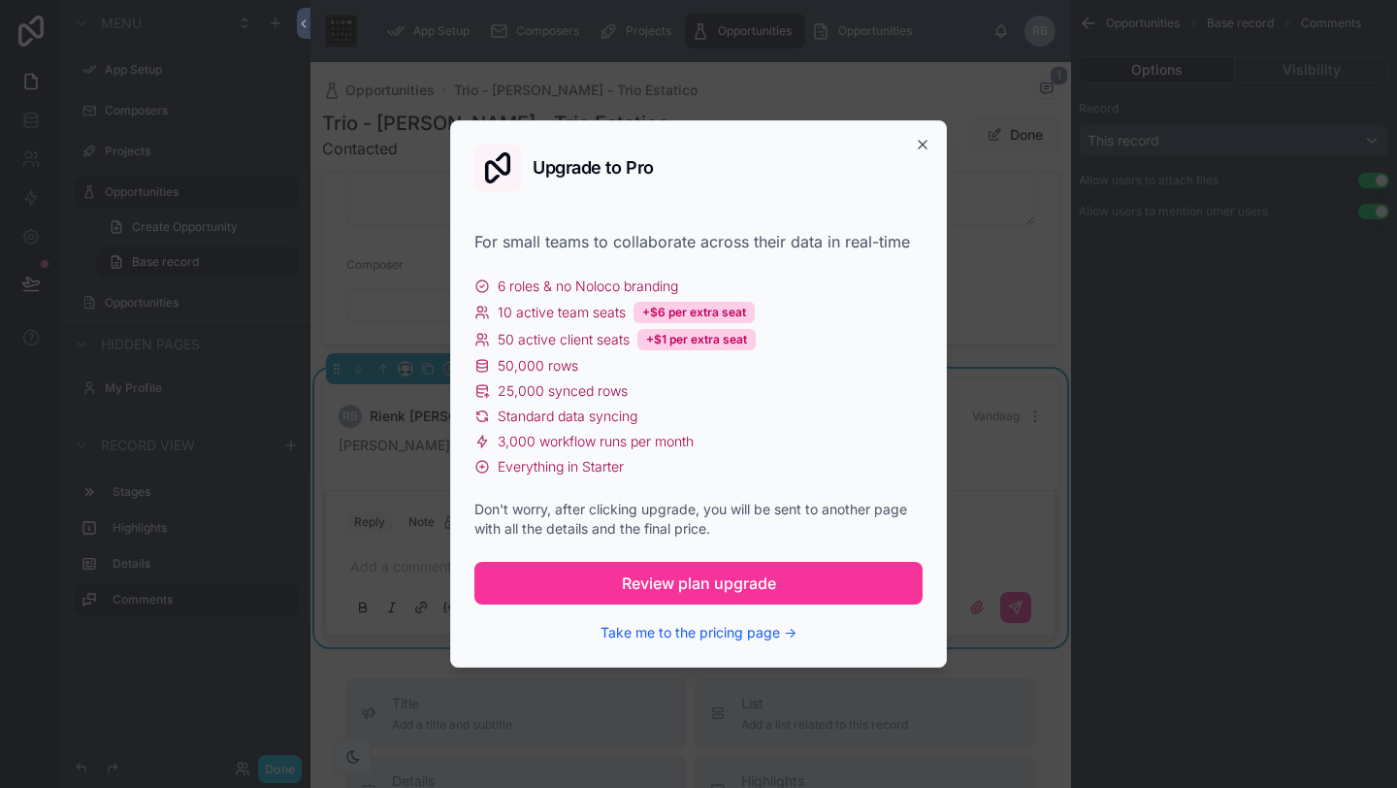 This screenshot has width=1397, height=788. What do you see at coordinates (596, 441) in the screenshot?
I see `span: 3,000 workflow runs per month` at bounding box center [596, 441].